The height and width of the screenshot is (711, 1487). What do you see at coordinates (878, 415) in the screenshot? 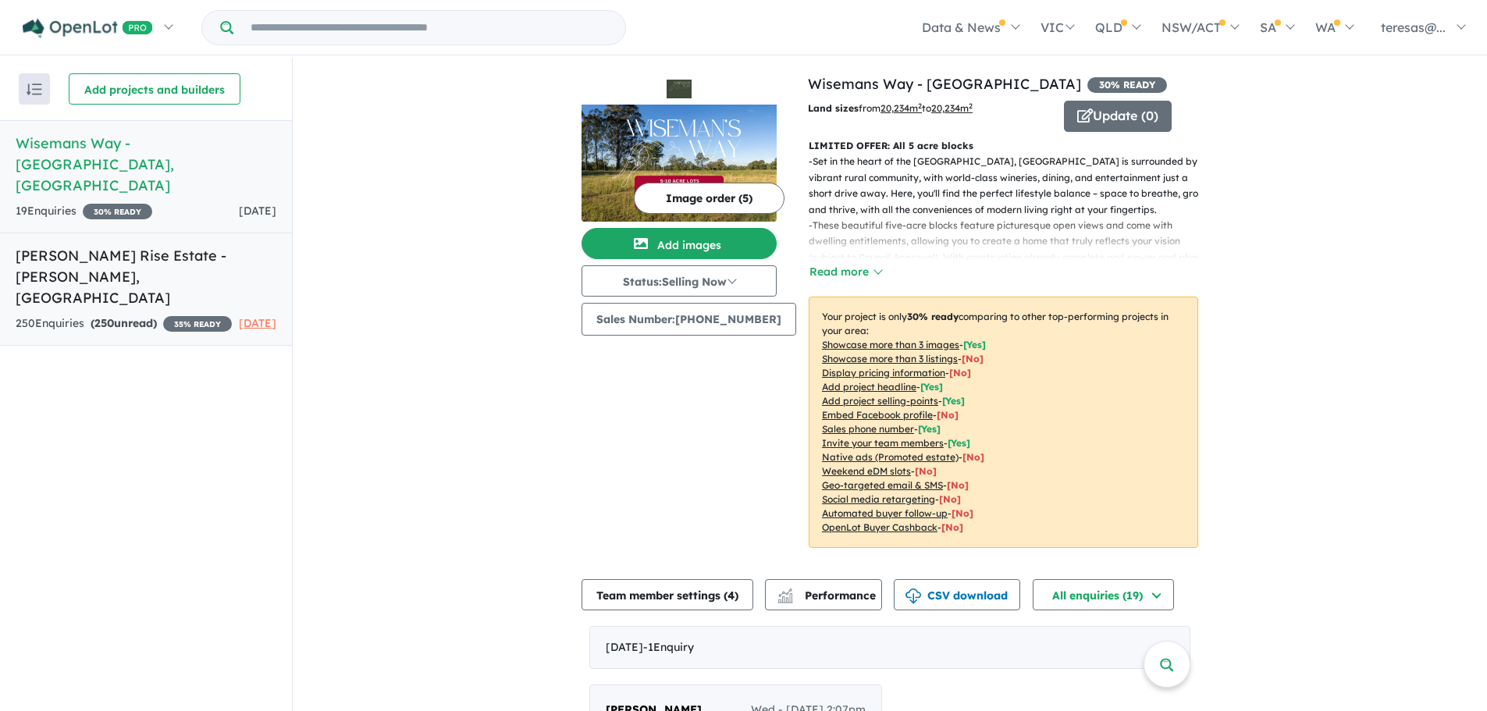
I see `u: Embed Facebook profile` at bounding box center [878, 415].